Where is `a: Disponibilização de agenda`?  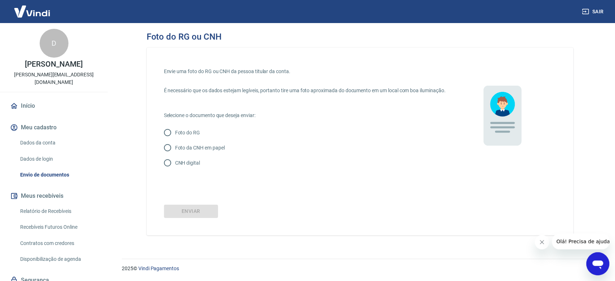 a: Disponibilização de agenda is located at coordinates (58, 259).